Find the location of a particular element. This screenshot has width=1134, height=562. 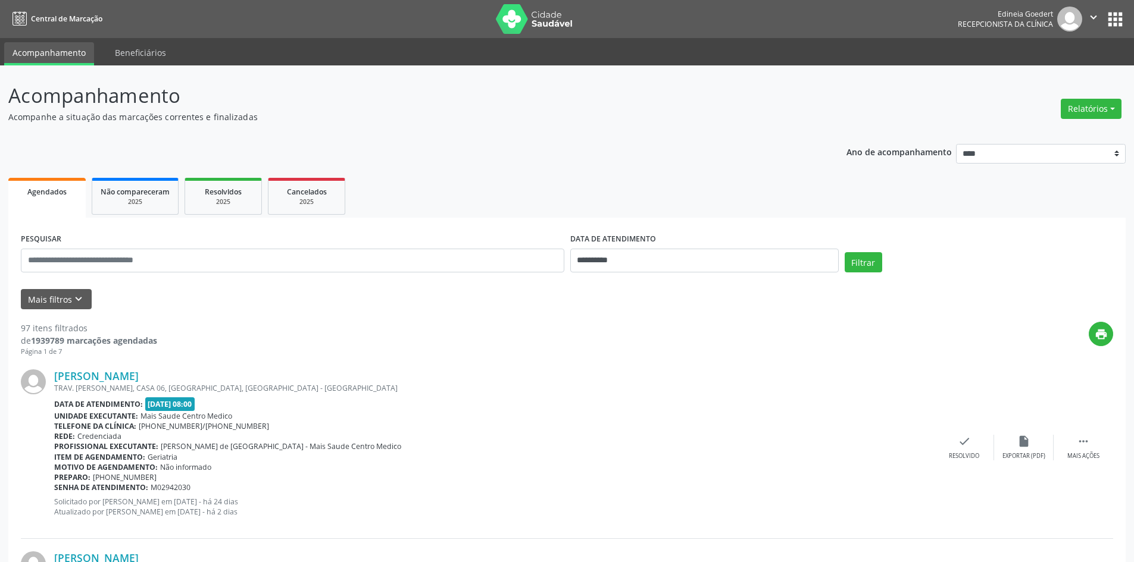

span: Geriatria is located at coordinates (162, 457).